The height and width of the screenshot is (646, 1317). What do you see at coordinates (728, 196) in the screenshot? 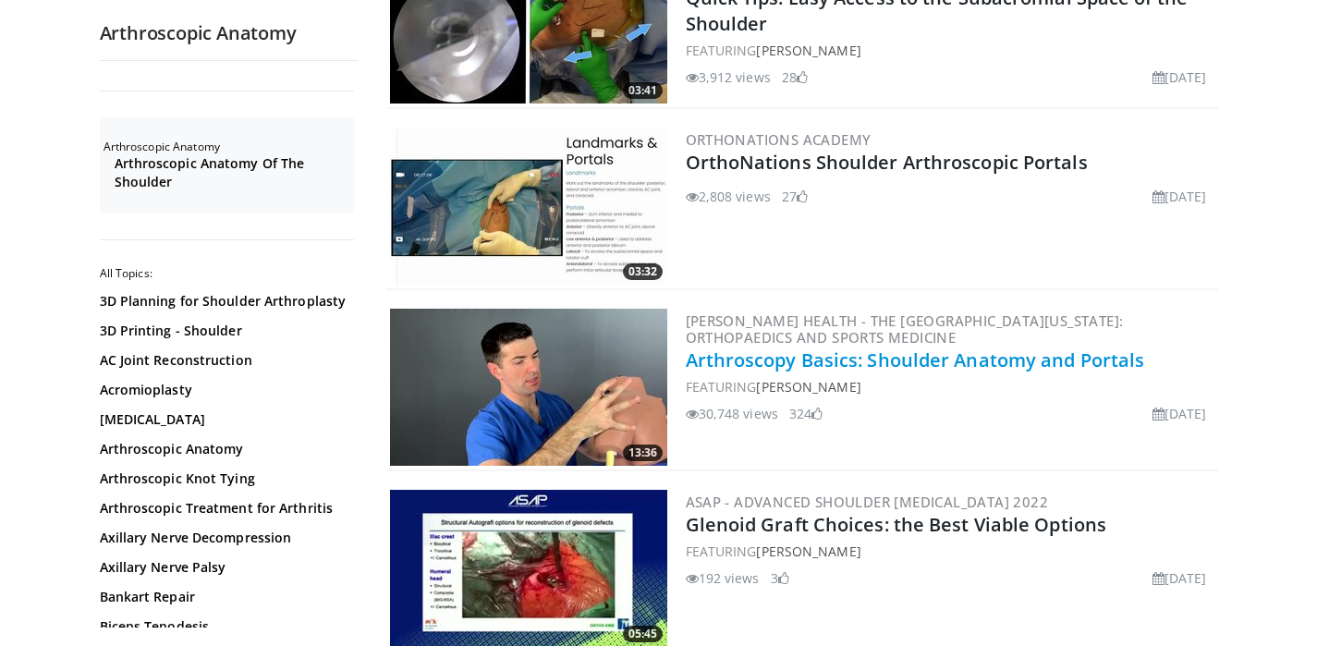
I see `li: 2,808 views` at bounding box center [728, 196].